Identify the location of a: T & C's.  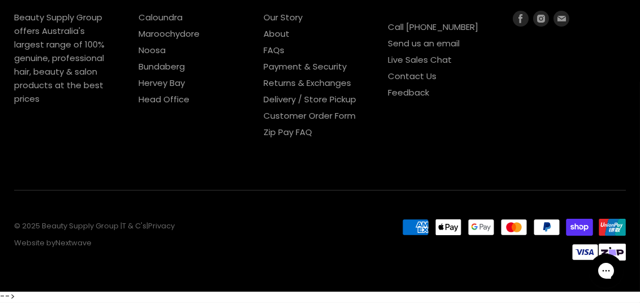
(134, 226).